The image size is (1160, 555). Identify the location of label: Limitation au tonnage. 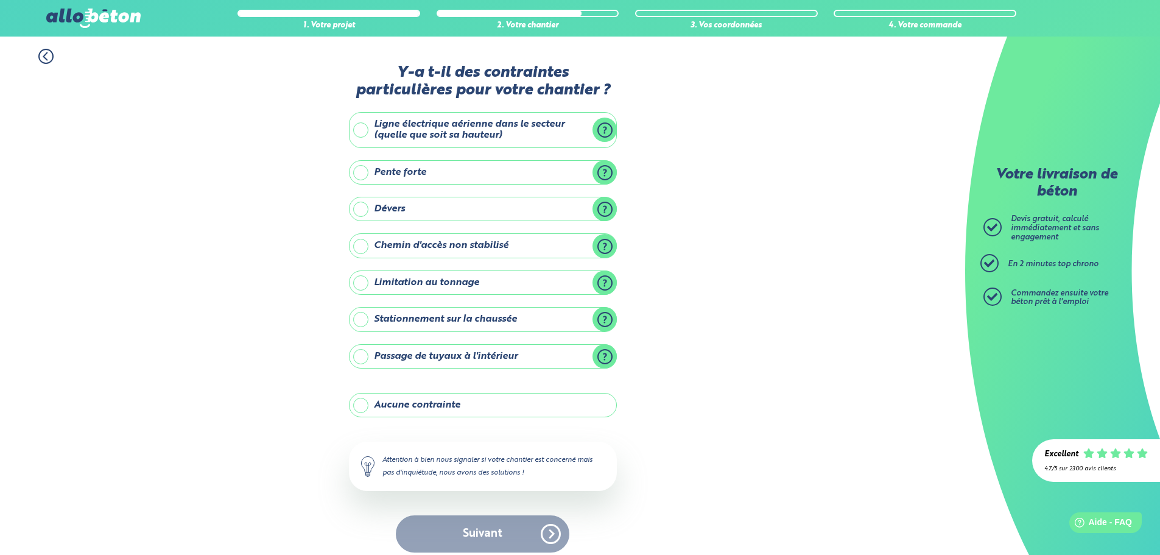
(483, 283).